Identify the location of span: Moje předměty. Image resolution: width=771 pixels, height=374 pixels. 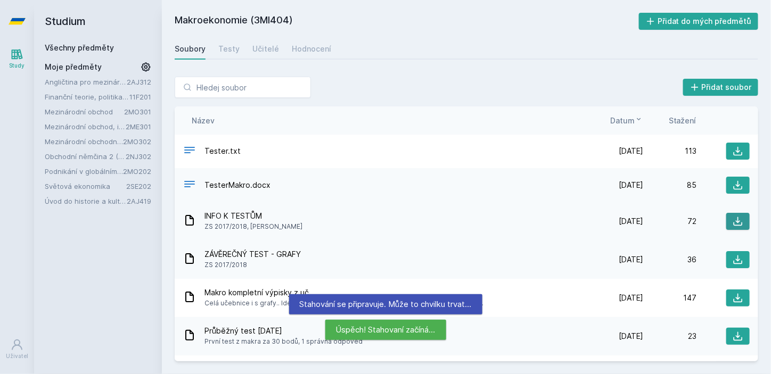
(73, 67).